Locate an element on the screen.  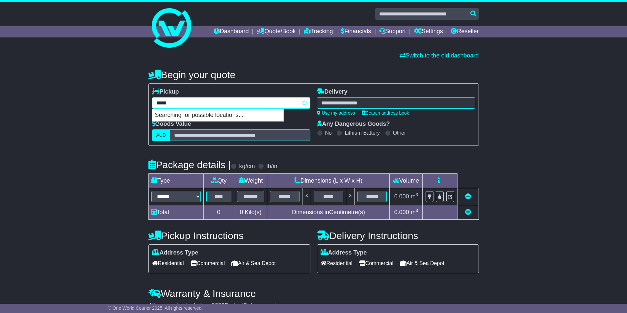
label: Any Dangerous Goods? is located at coordinates (353, 124).